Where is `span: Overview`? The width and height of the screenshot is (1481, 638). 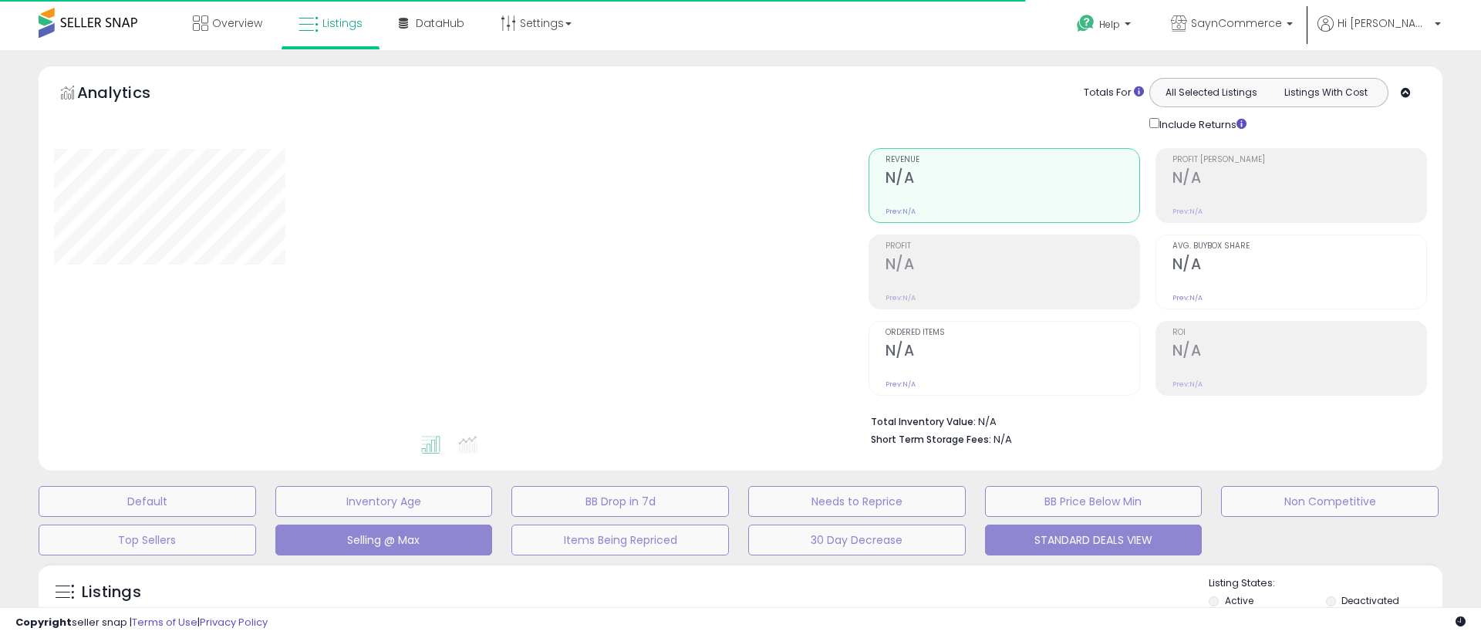 span: Overview is located at coordinates (237, 23).